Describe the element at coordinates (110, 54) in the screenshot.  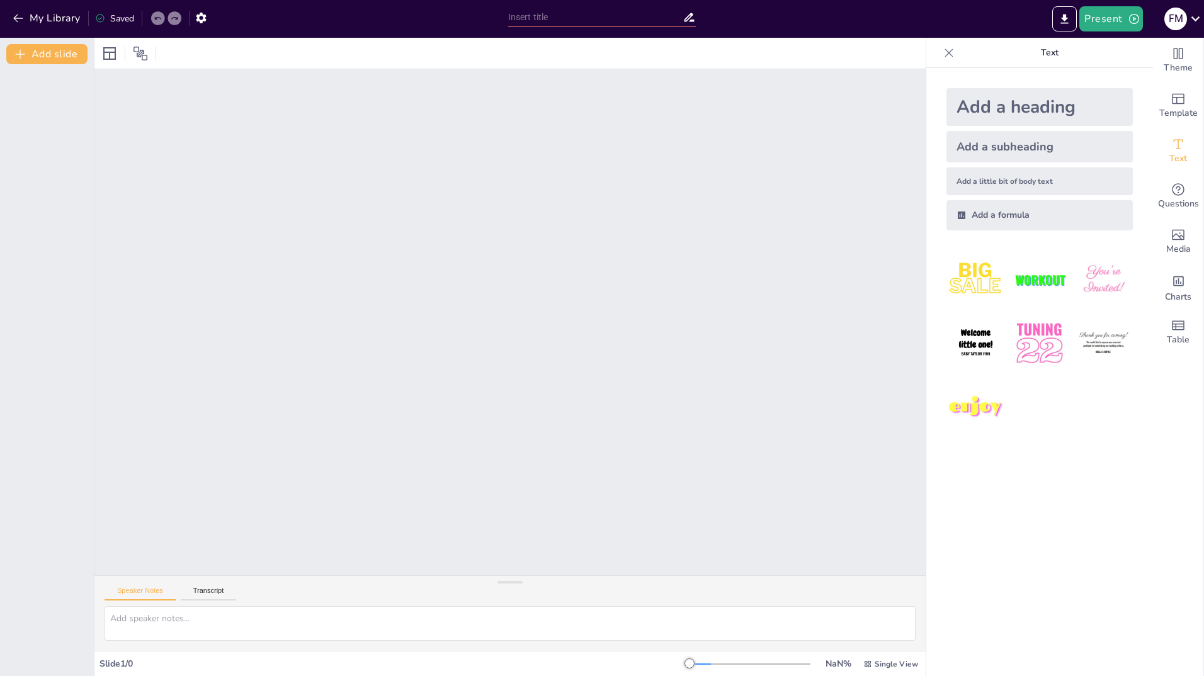
I see `div: Layout` at that location.